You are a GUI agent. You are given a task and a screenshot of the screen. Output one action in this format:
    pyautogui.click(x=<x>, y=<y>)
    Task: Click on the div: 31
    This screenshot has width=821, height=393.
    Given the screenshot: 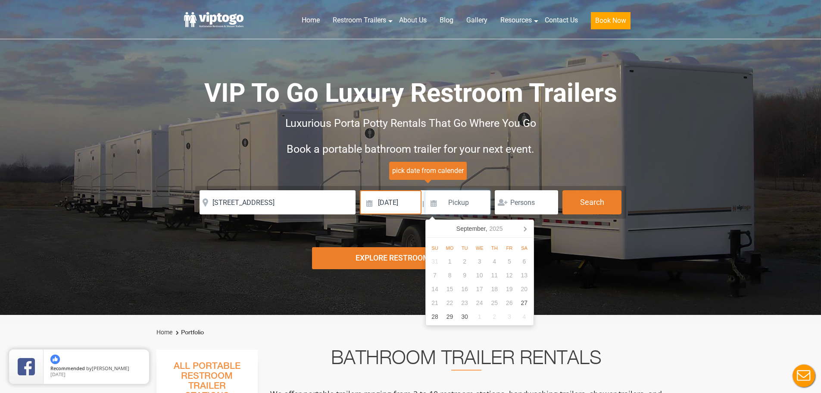 What is the action you would take?
    pyautogui.click(x=435, y=261)
    